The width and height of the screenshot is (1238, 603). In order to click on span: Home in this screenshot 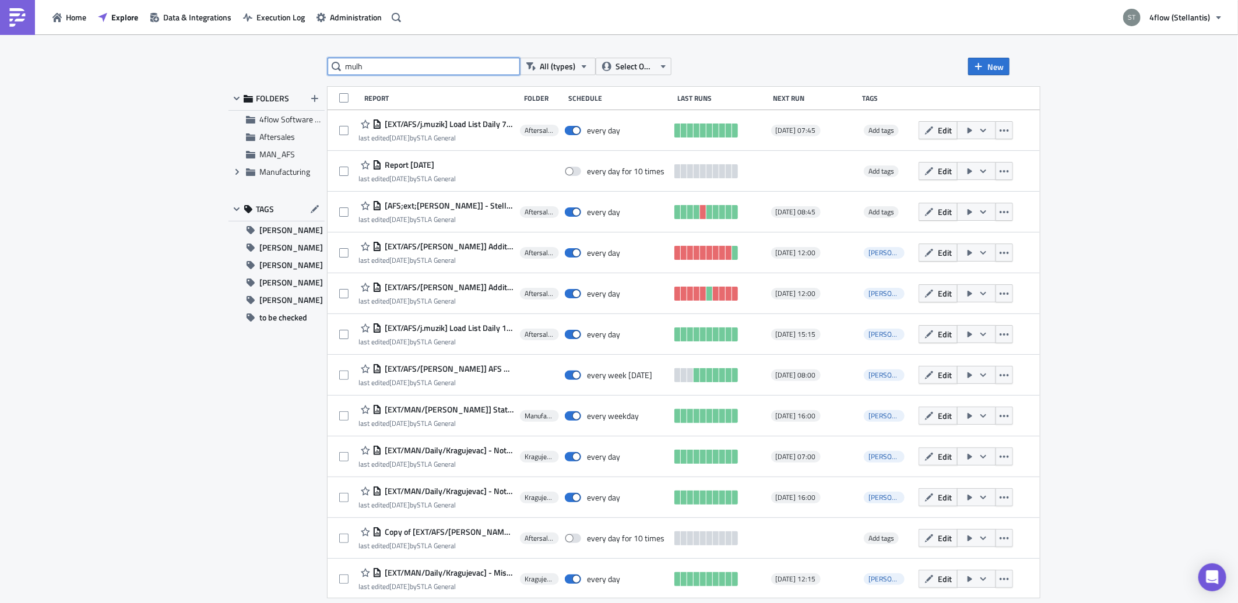, I will do `click(76, 17)`.